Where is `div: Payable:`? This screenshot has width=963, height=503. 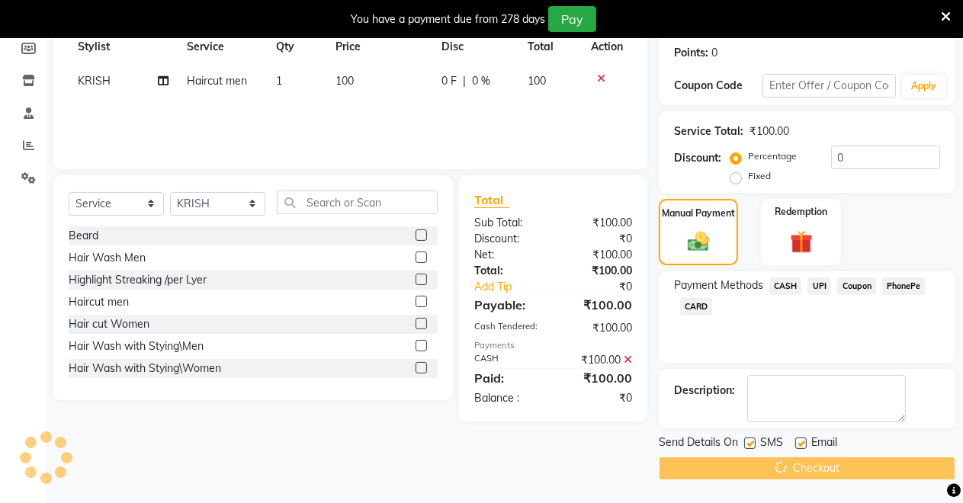 div: Payable: is located at coordinates (508, 305).